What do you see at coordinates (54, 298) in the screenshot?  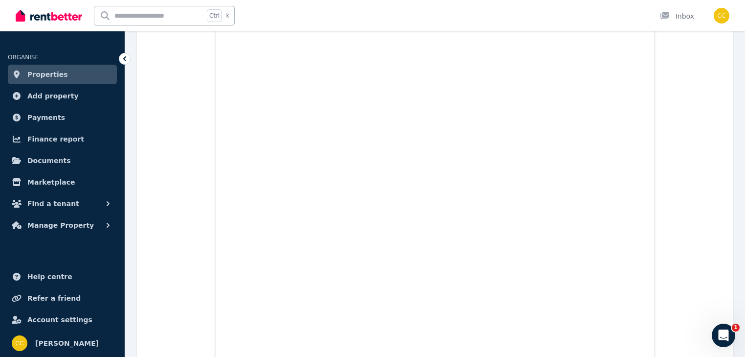 I see `span: Refer a friend` at bounding box center [54, 298].